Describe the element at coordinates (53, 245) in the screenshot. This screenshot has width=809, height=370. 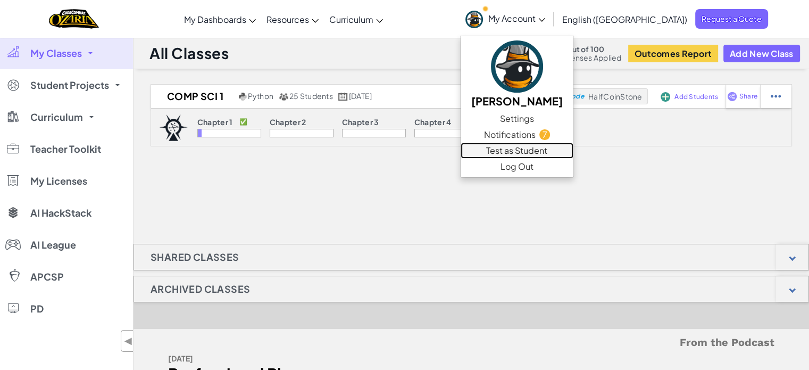
I see `span: AI League` at that location.